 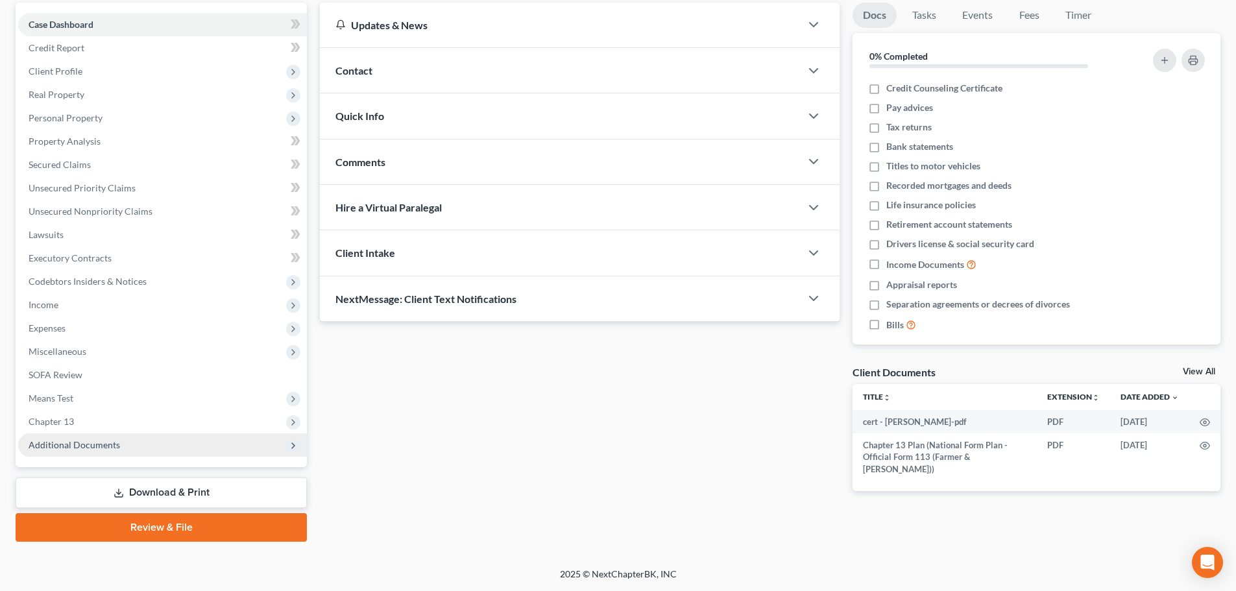 I want to click on a: Fees, so click(x=1029, y=15).